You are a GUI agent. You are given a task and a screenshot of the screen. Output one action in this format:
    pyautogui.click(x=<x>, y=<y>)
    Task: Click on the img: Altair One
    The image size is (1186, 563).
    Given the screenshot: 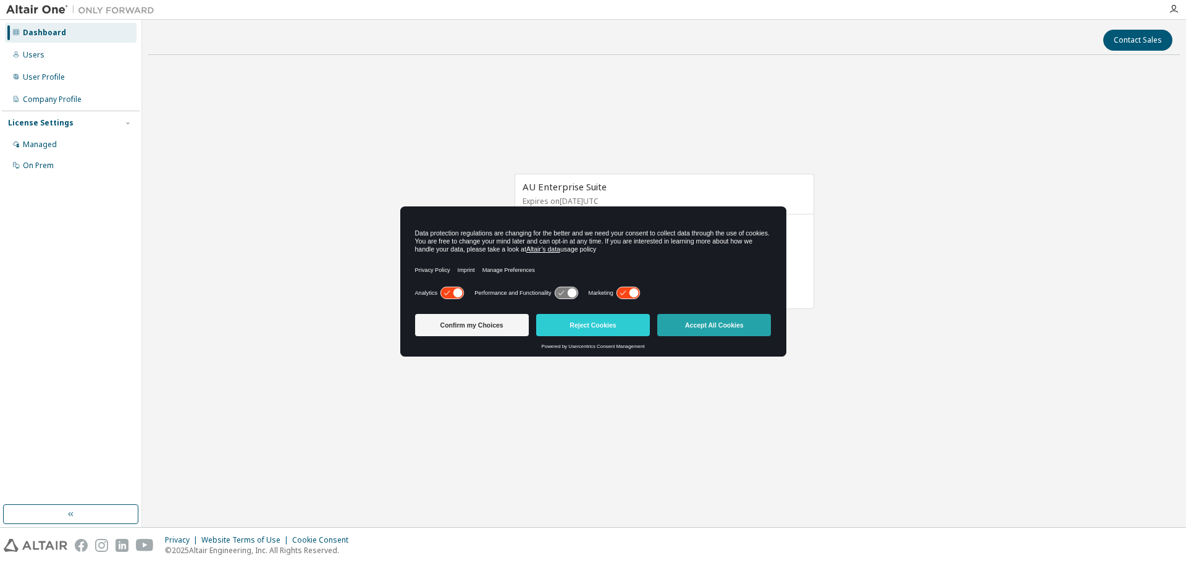 What is the action you would take?
    pyautogui.click(x=83, y=10)
    